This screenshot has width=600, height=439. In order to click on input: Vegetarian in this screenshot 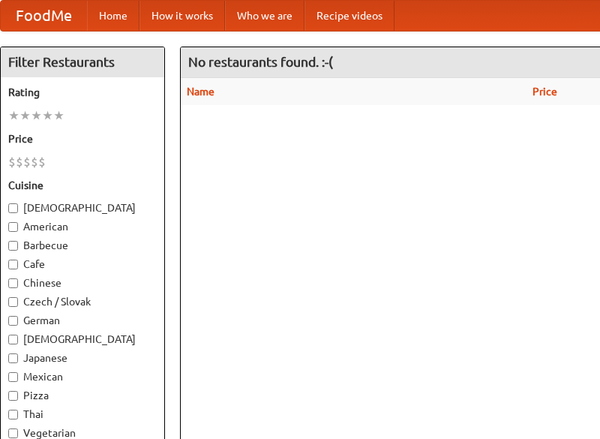, I will do `click(13, 433)`.